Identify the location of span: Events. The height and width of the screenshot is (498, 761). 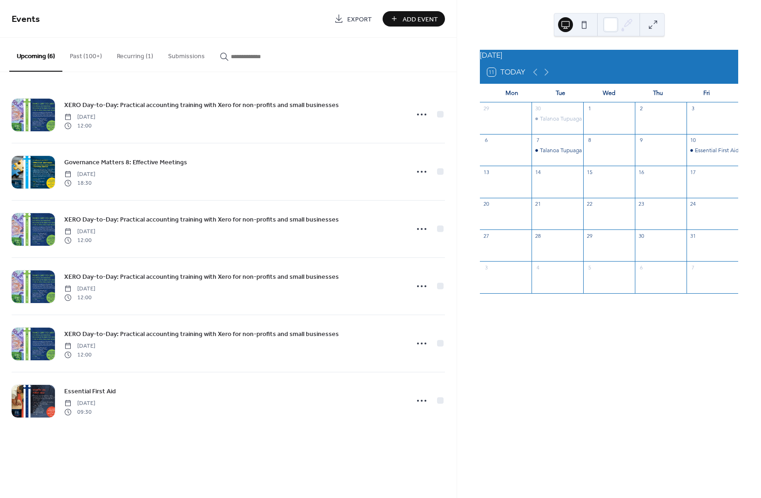
(26, 19).